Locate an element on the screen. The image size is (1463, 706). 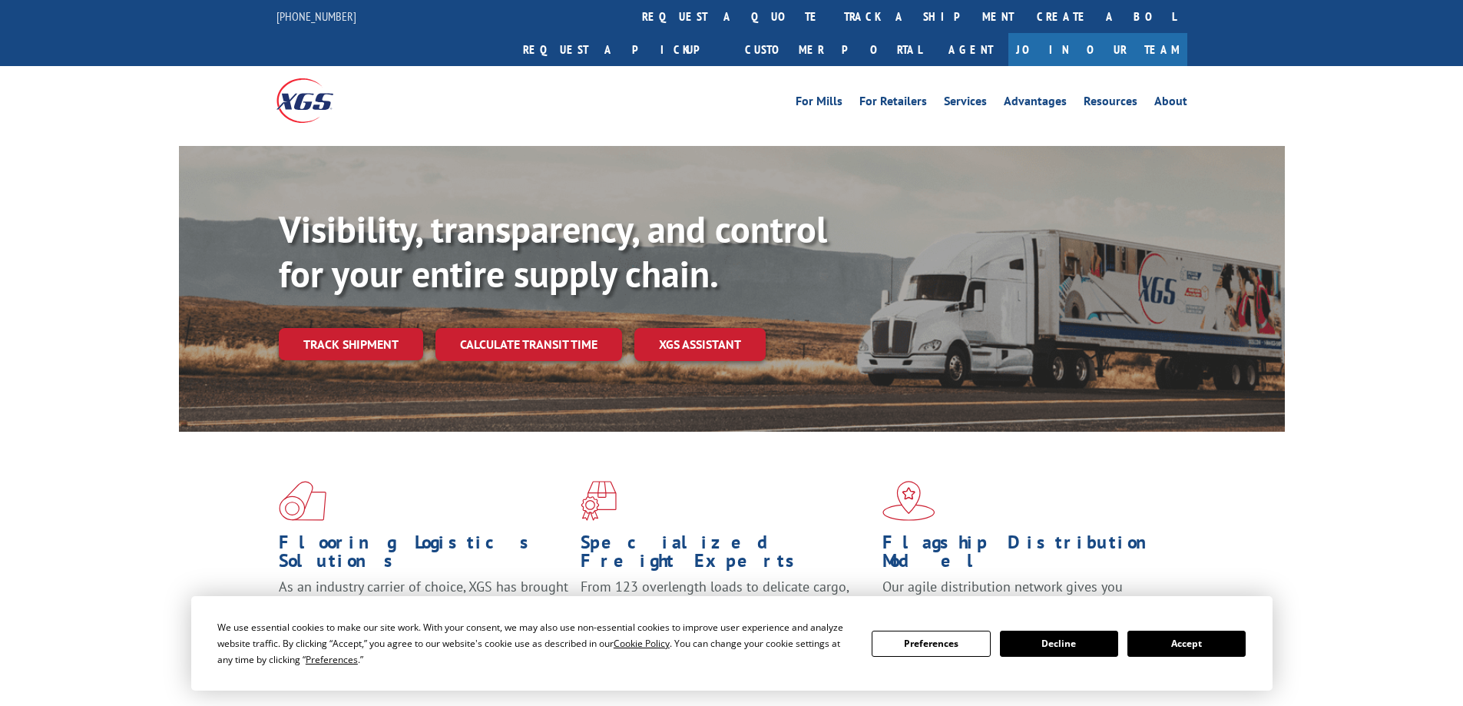
a: About is located at coordinates (1170, 104).